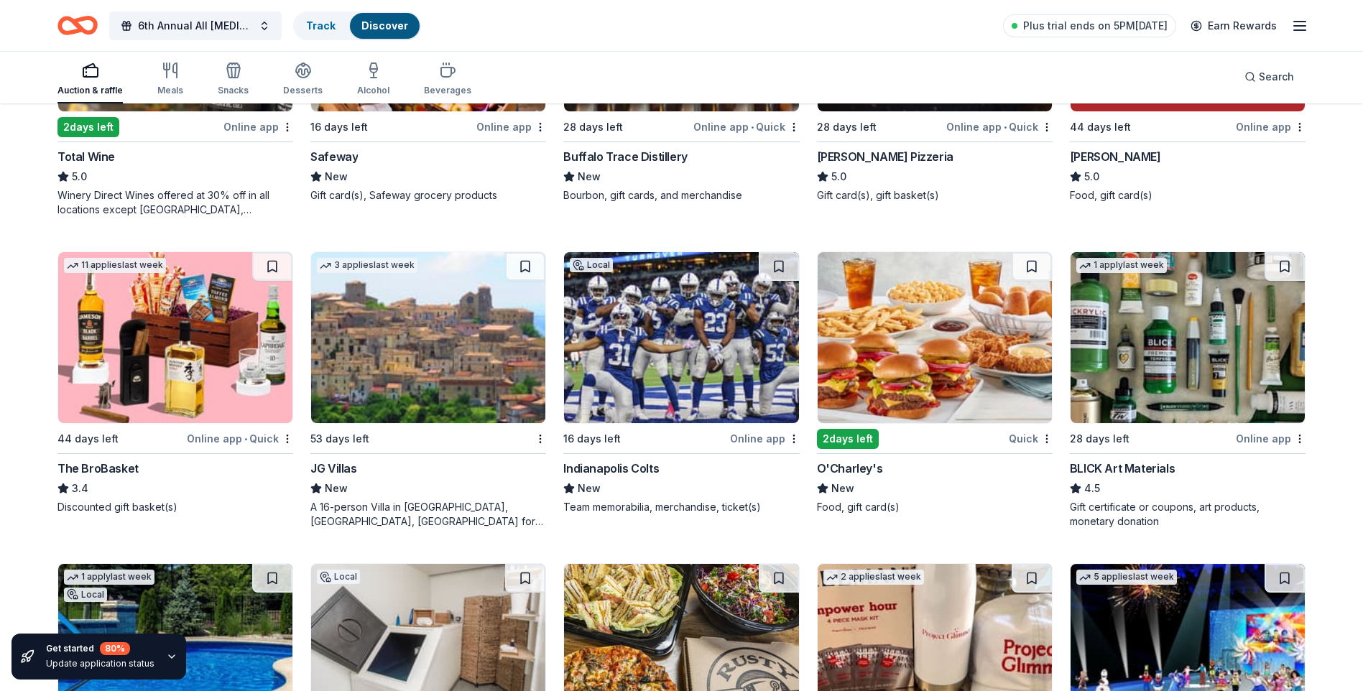 The height and width of the screenshot is (691, 1363). Describe the element at coordinates (611, 469) in the screenshot. I see `div: Indianapolis Colts` at that location.